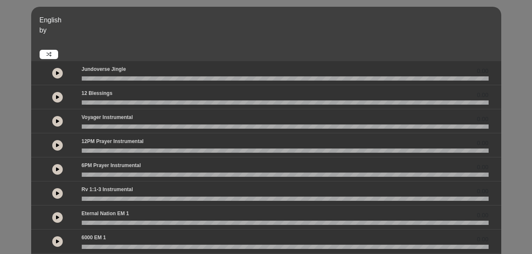  What do you see at coordinates (43, 30) in the screenshot?
I see `span: by` at bounding box center [43, 30].